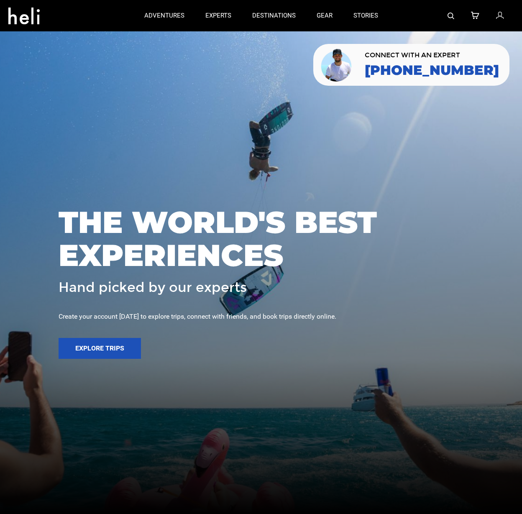 The width and height of the screenshot is (522, 514). What do you see at coordinates (337, 65) in the screenshot?
I see `img: contact our team` at bounding box center [337, 65].